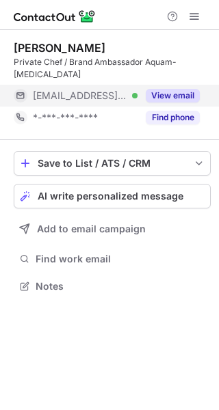  Describe the element at coordinates (112, 163) in the screenshot. I see `button: save-profile-one-click` at that location.